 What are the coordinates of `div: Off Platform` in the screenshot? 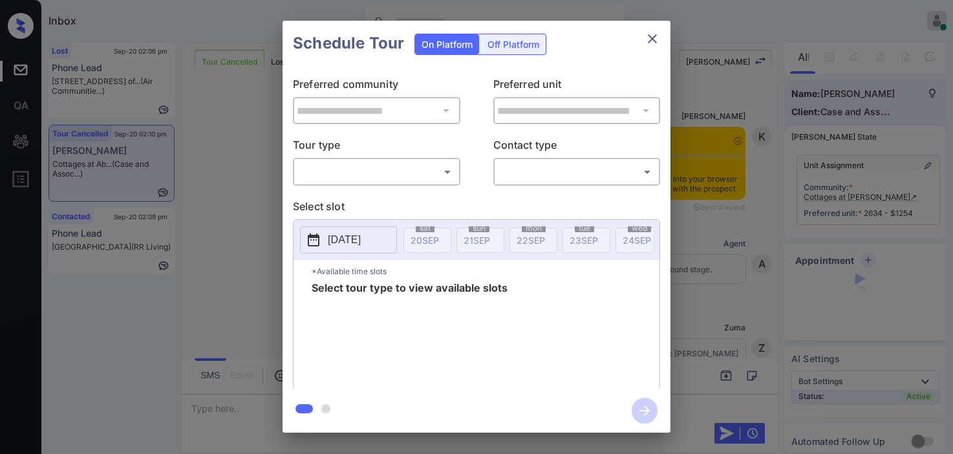 It's located at (514, 44).